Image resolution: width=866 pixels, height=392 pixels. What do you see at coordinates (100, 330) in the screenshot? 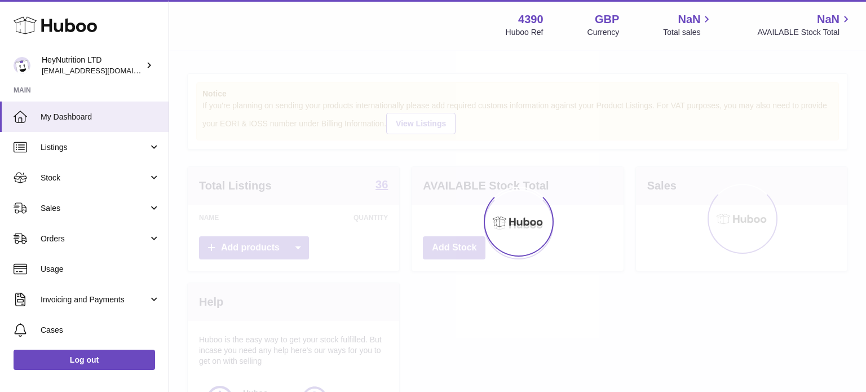
I see `span: Cases` at bounding box center [100, 330].